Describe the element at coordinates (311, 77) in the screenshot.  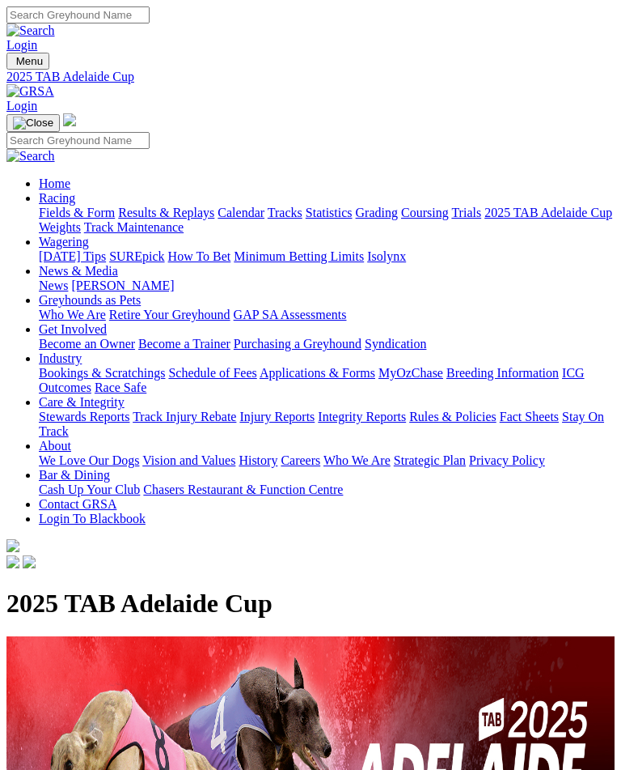
I see `div: 2025 TAB Adelaide Cup` at that location.